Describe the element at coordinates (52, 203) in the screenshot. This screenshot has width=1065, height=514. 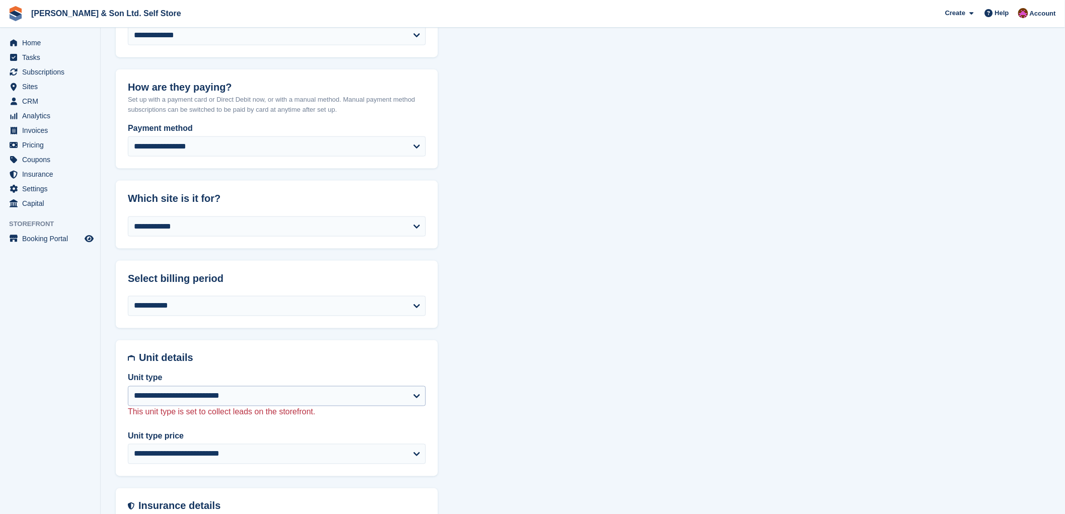
I see `span: Capital` at that location.